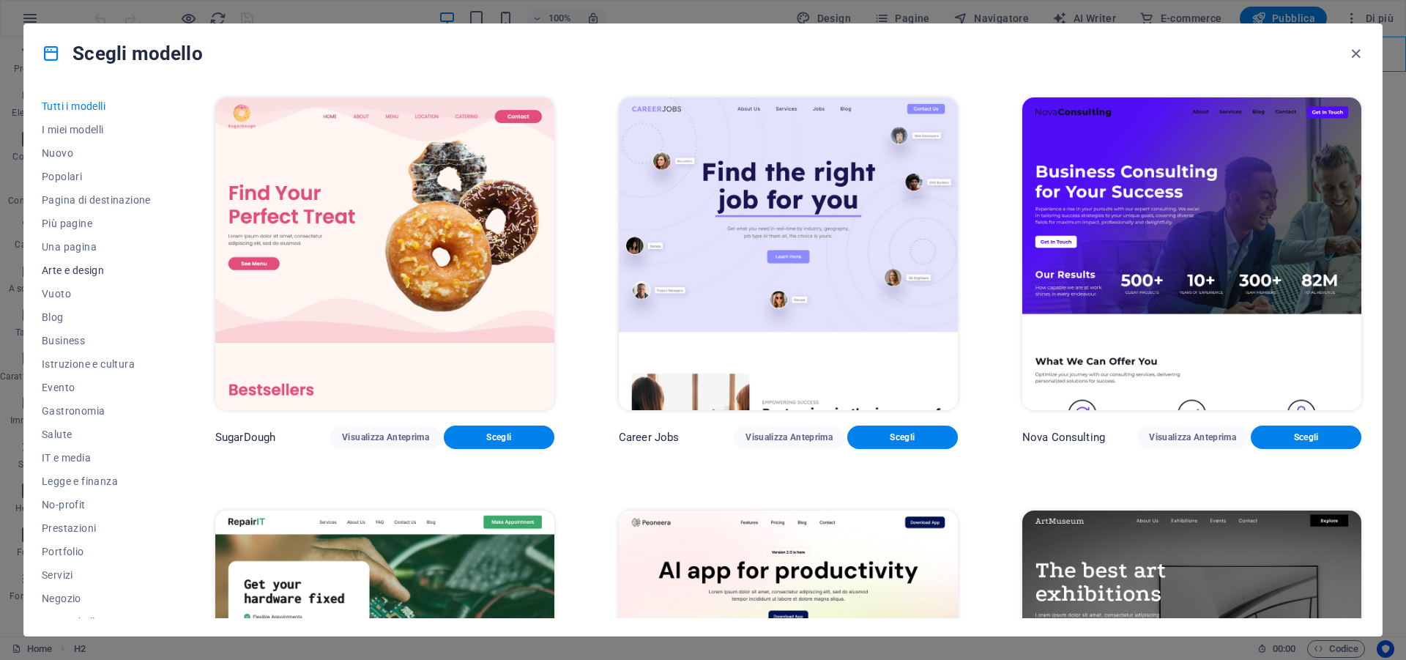 This screenshot has width=1406, height=660. What do you see at coordinates (96, 340) in the screenshot?
I see `button: Business` at bounding box center [96, 340].